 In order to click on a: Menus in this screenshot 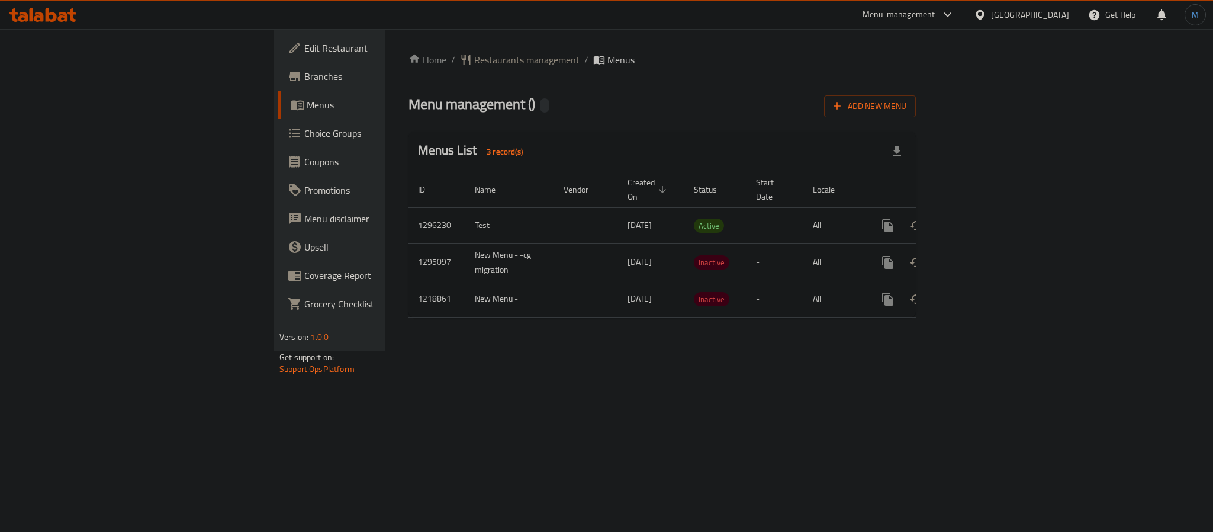, I will do `click(377, 105)`.